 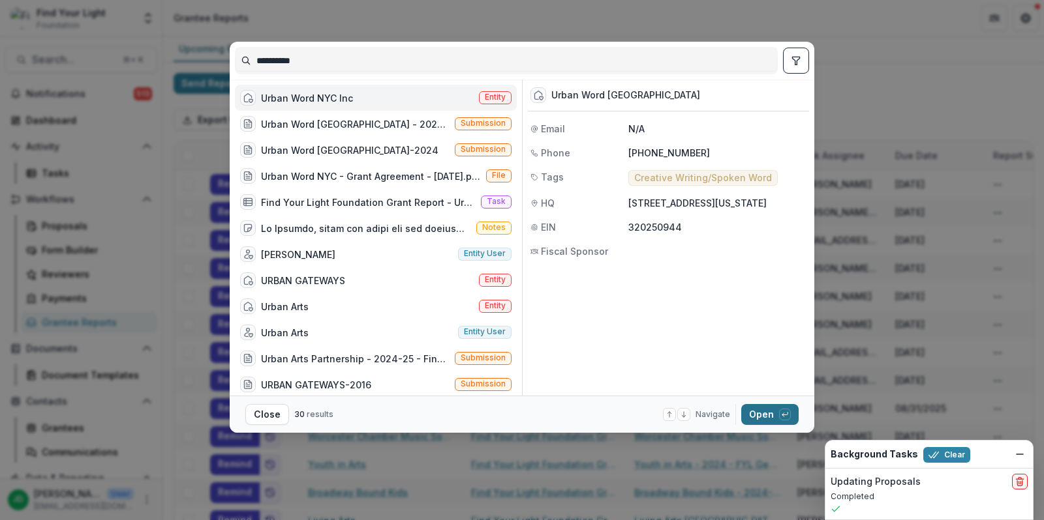 What do you see at coordinates (574, 251) in the screenshot?
I see `span: Fiscal Sponsor` at bounding box center [574, 251].